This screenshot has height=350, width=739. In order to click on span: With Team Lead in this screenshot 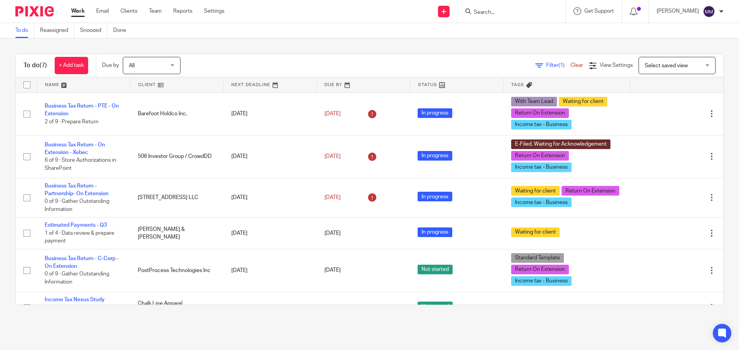, I will do `click(534, 102)`.